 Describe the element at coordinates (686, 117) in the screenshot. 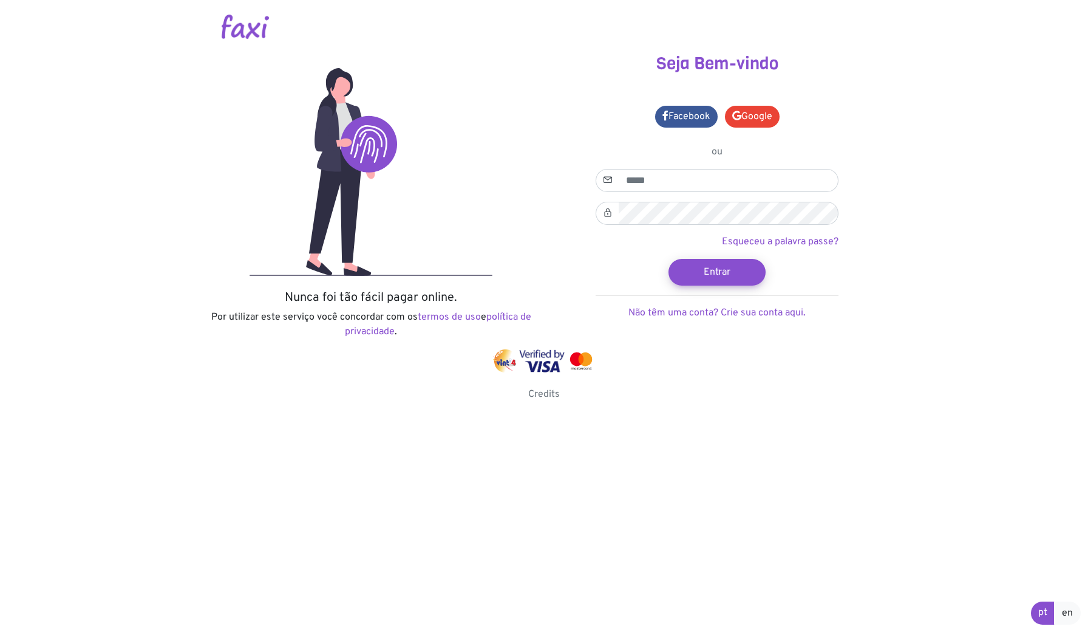

I see `a: Facebook` at that location.